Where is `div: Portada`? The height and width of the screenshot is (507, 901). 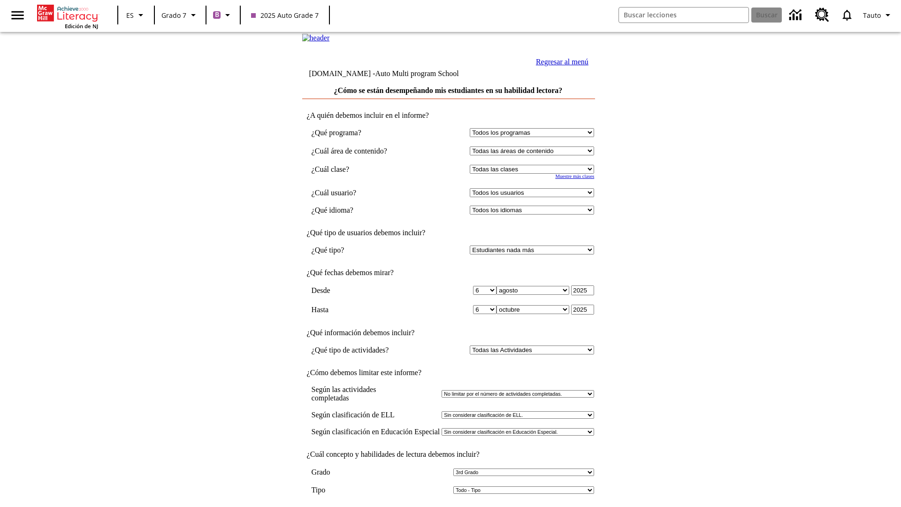
div: Portada is located at coordinates (68, 16).